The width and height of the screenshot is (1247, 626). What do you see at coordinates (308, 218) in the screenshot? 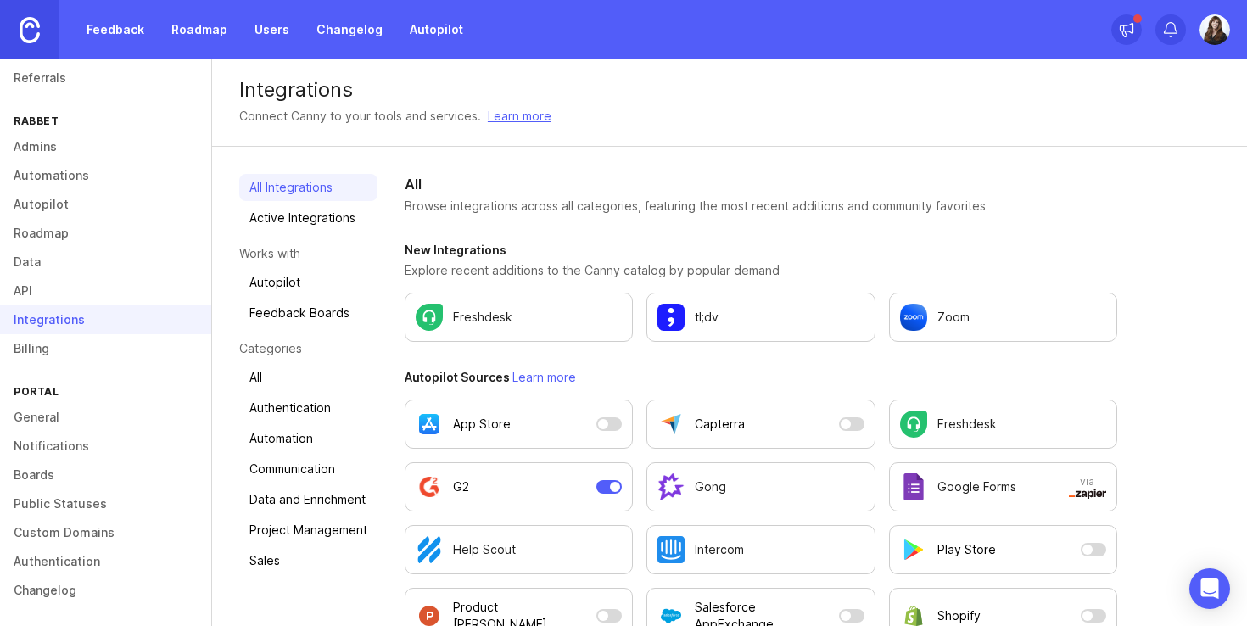
I see `a: Active Integrations` at bounding box center [308, 218].